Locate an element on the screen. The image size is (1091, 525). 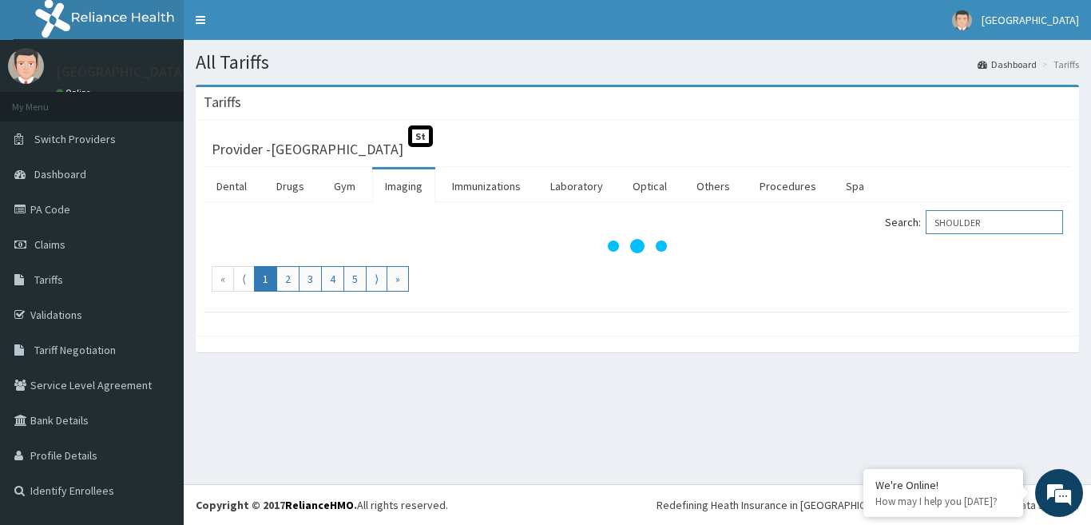
div: Minimize live chat window is located at coordinates (281, 27).